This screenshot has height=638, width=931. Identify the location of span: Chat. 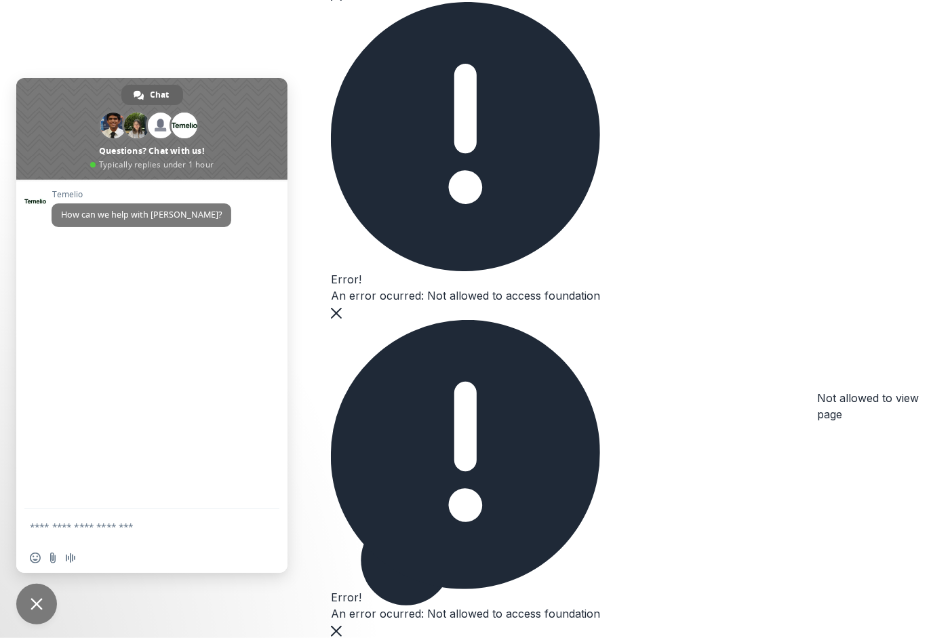
(160, 95).